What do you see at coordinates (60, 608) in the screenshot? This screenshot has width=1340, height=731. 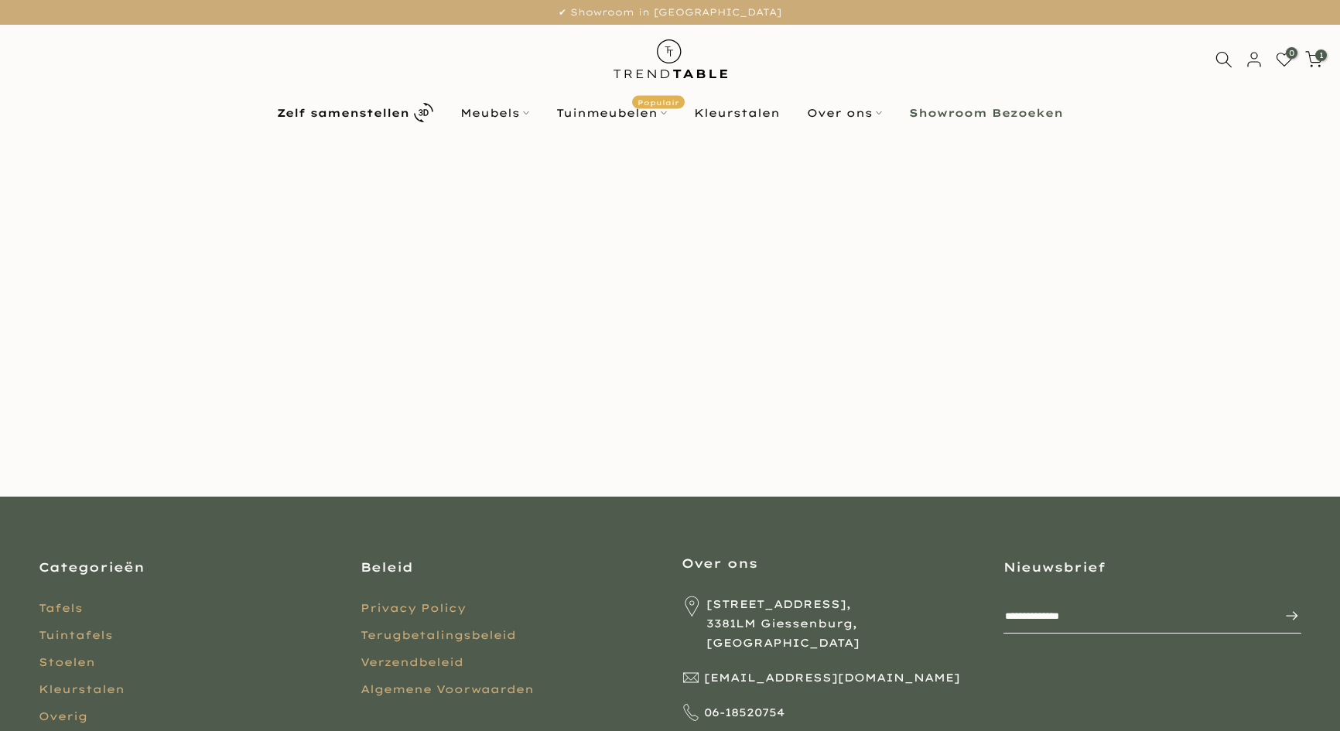 I see `a: Tafels` at bounding box center [60, 608].